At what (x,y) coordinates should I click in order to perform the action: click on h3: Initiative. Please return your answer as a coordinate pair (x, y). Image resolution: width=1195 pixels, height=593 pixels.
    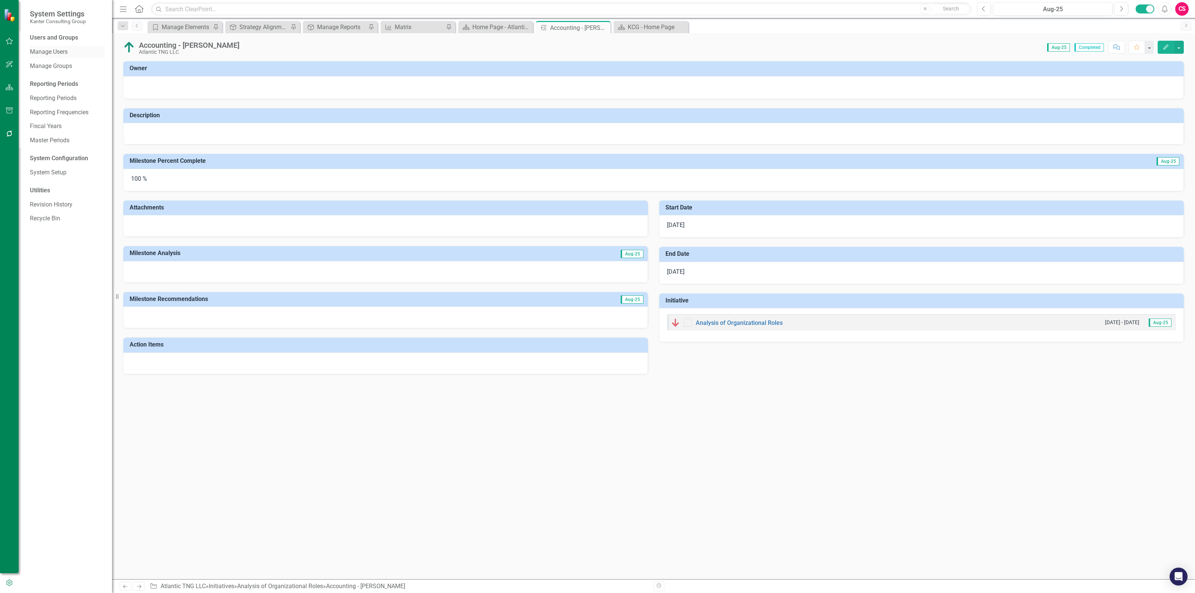
    Looking at the image, I should click on (923, 301).